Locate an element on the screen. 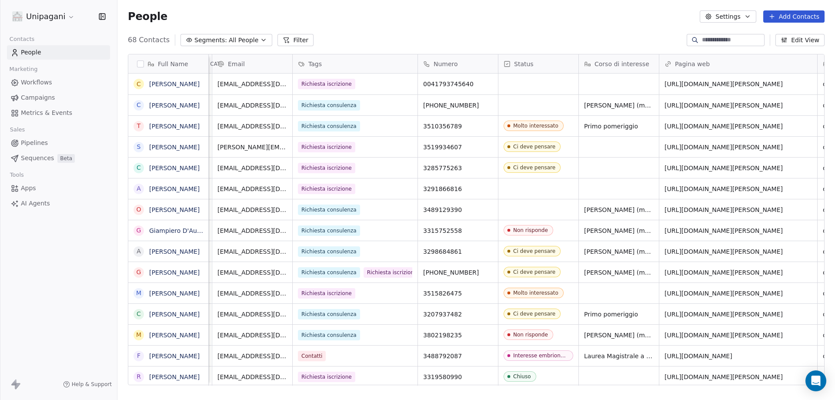 This screenshot has height=400, width=835. span: 3207937482 is located at coordinates (458, 314).